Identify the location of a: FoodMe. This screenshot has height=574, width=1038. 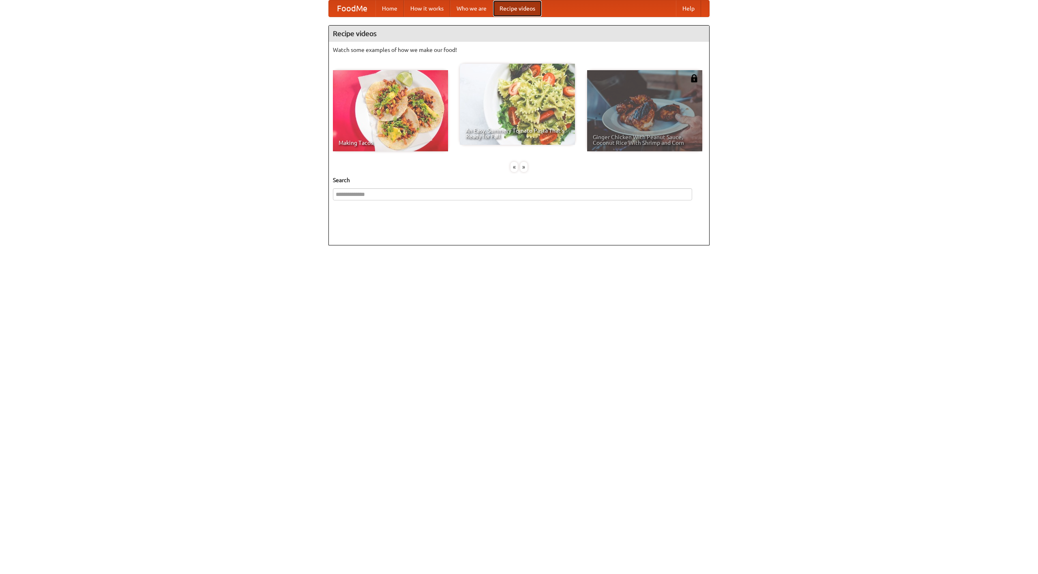
(352, 9).